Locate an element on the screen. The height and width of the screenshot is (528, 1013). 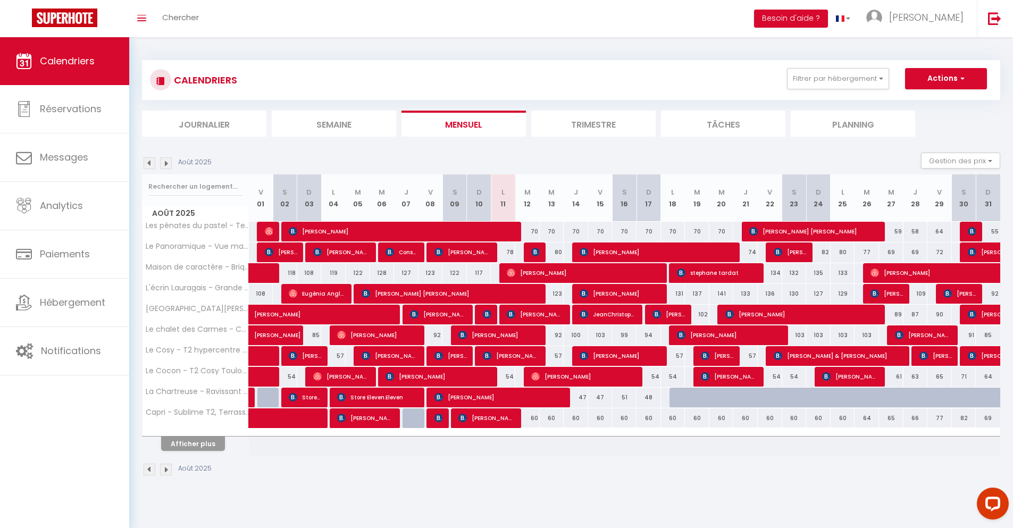
span: Le Cocon - T2 Cosy Toulouse hypercentre avec Parking is located at coordinates (197, 371).